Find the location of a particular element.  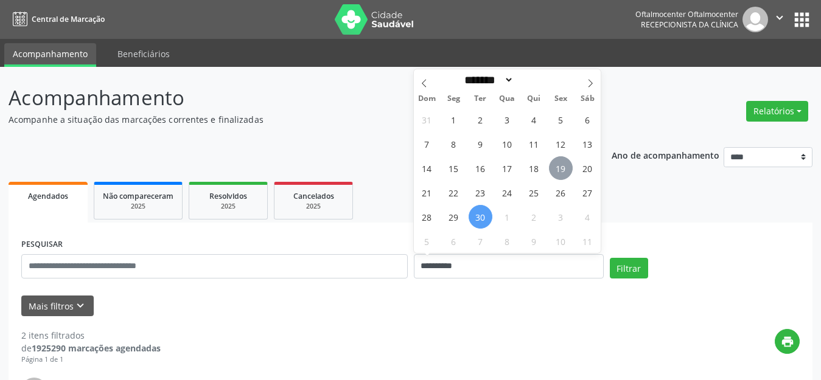

span: Setembro 22, 2025 is located at coordinates (453, 192).